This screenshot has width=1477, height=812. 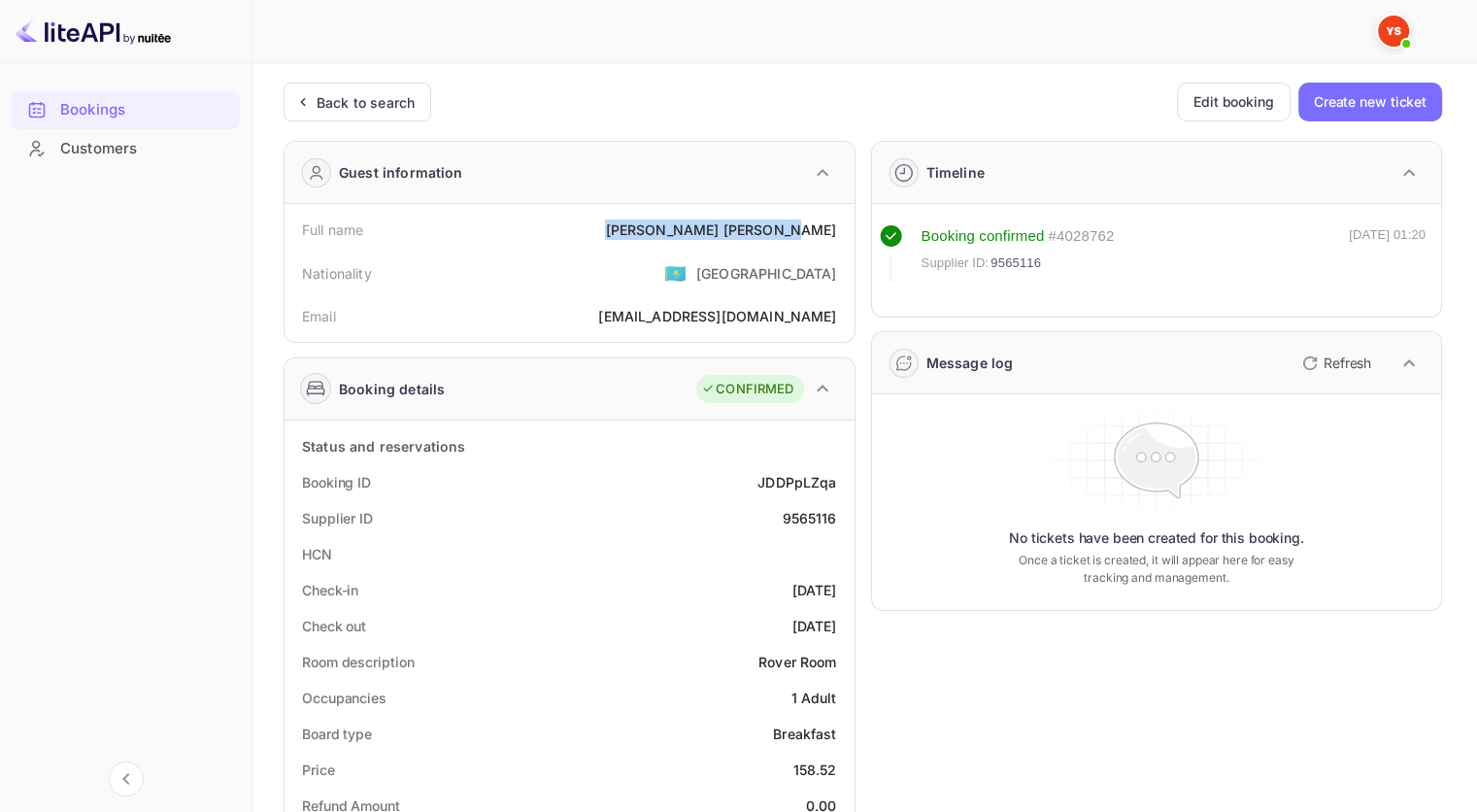 What do you see at coordinates (1016, 263) in the screenshot?
I see `span: 9565116` at bounding box center [1016, 263].